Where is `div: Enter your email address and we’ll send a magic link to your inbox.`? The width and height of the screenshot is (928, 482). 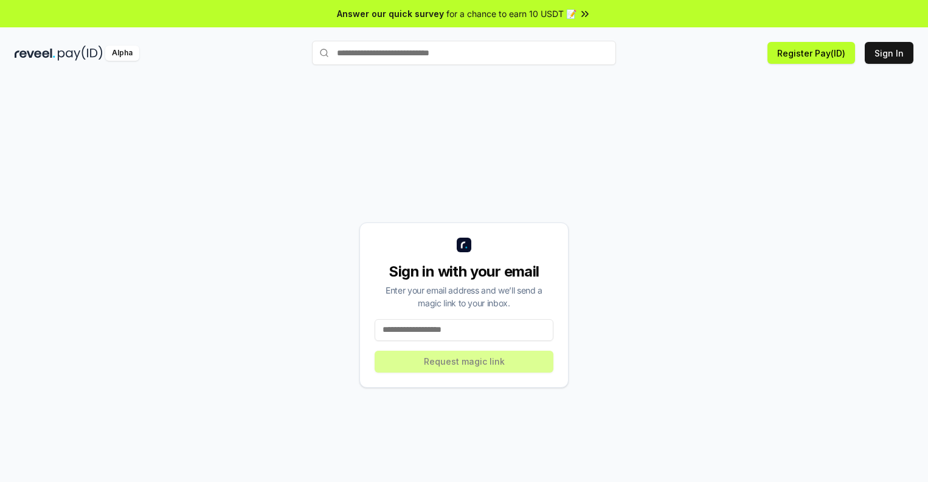
div: Enter your email address and we’ll send a magic link to your inbox. is located at coordinates (464, 297).